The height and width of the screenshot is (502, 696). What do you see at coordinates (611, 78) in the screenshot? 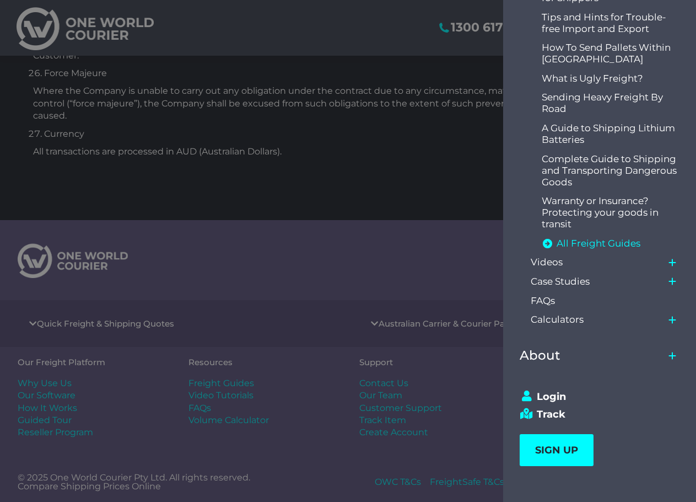
I see `a: What is Ugly Freight?` at bounding box center [611, 78].